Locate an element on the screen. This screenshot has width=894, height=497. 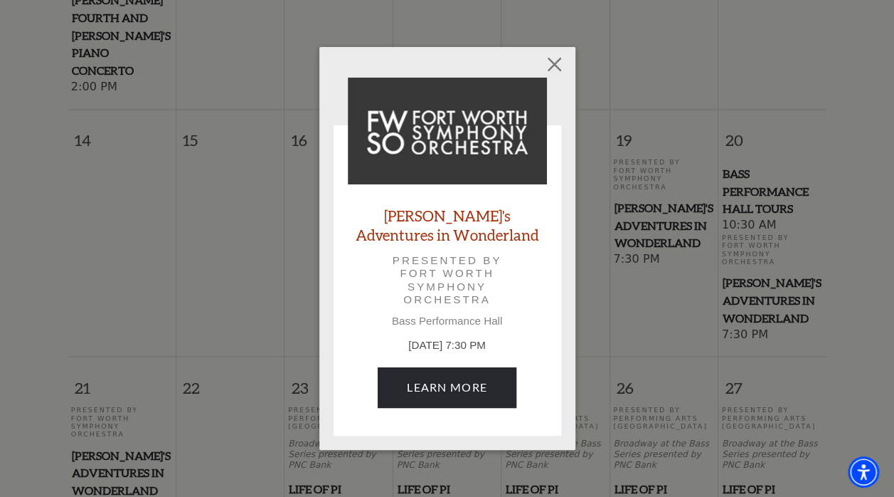
button: Close is located at coordinates (554, 65).